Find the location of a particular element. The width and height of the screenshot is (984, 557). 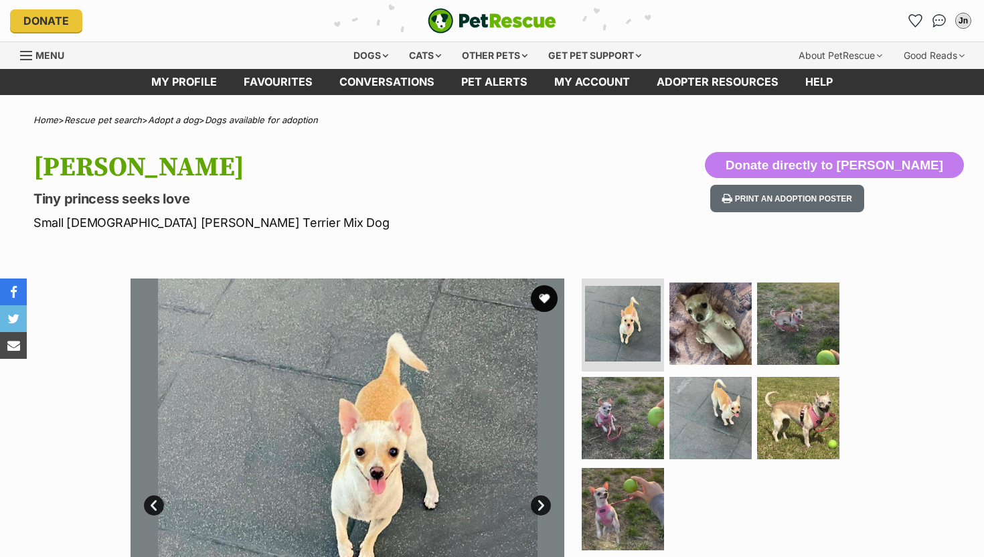

p: Tiny princess seeks love is located at coordinates (317, 199).